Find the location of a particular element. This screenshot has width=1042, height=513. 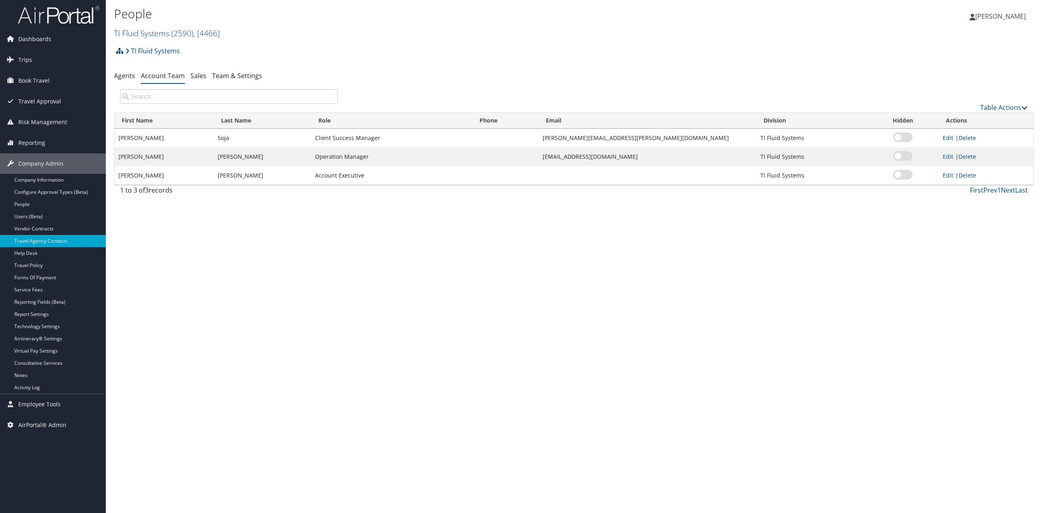

a: Team & Settings is located at coordinates (237, 76).